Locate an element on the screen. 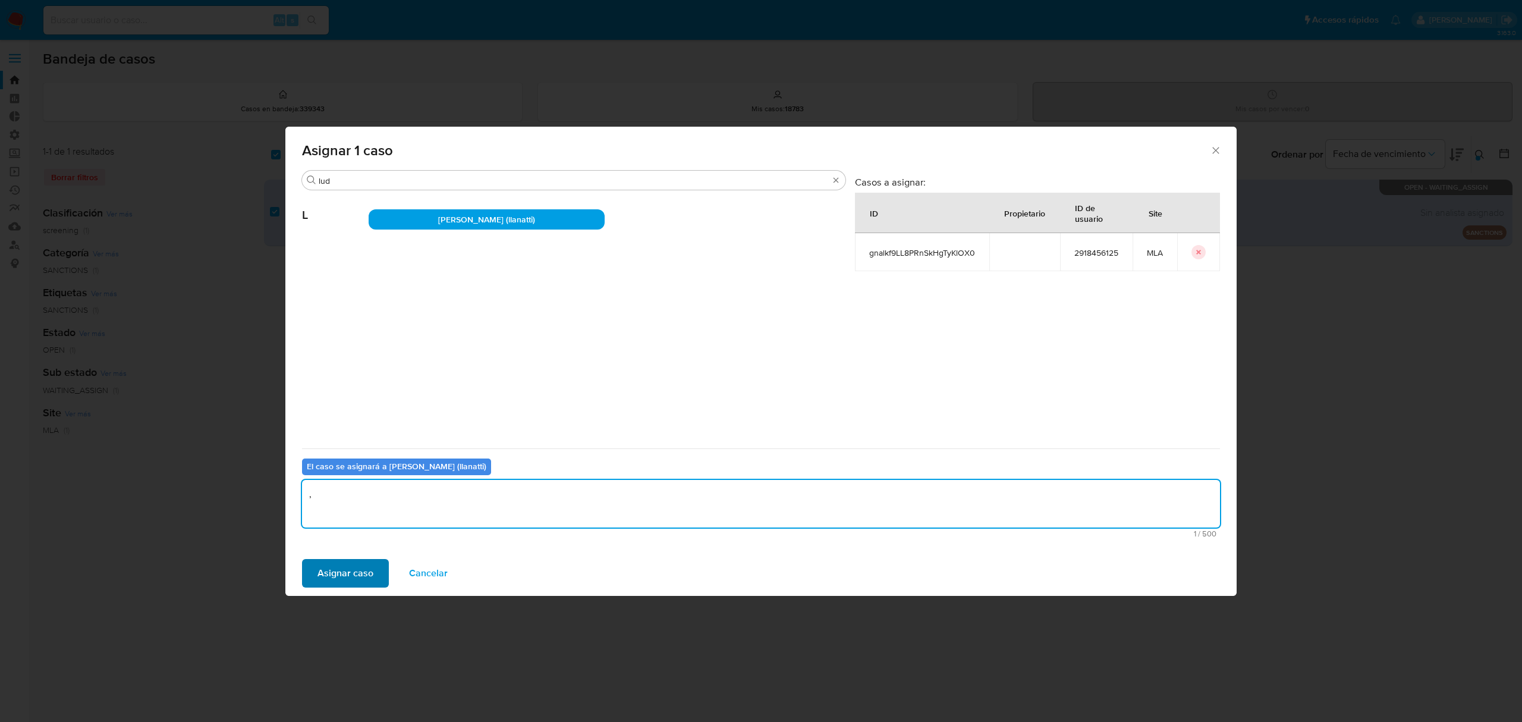 This screenshot has height=722, width=1522. div: Propietario is located at coordinates (1024, 213).